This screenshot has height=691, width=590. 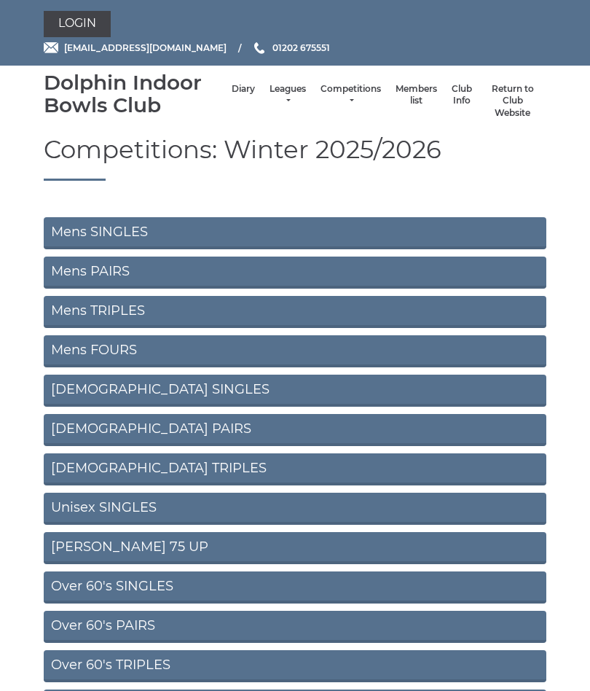 I want to click on a: Unisex SINGLES, so click(x=295, y=508).